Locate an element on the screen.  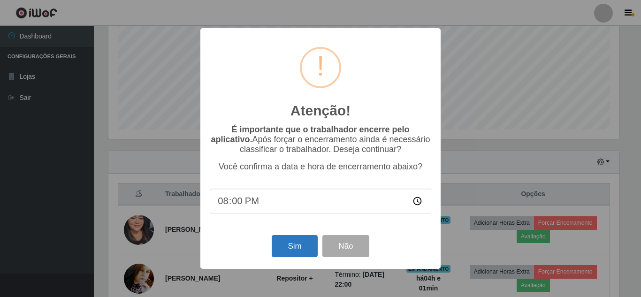
p: Após forçar o encerramento ainda é necessário classificar o trabalhador. Deseja continuar? is located at coordinates (321, 139).